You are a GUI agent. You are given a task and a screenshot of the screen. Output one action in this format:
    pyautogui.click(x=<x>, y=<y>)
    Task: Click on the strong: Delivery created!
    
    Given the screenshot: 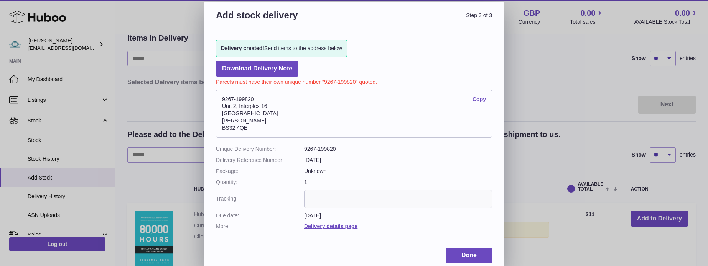 What is the action you would take?
    pyautogui.click(x=242, y=48)
    